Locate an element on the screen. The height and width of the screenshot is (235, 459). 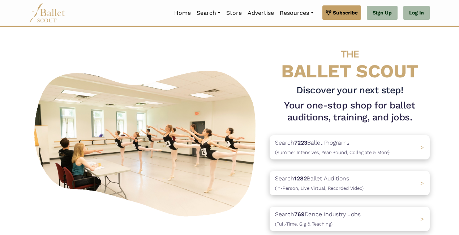
a: Search769Dance Industry Jobs(Full-Time, Gig & Teaching) > is located at coordinates (350, 219).